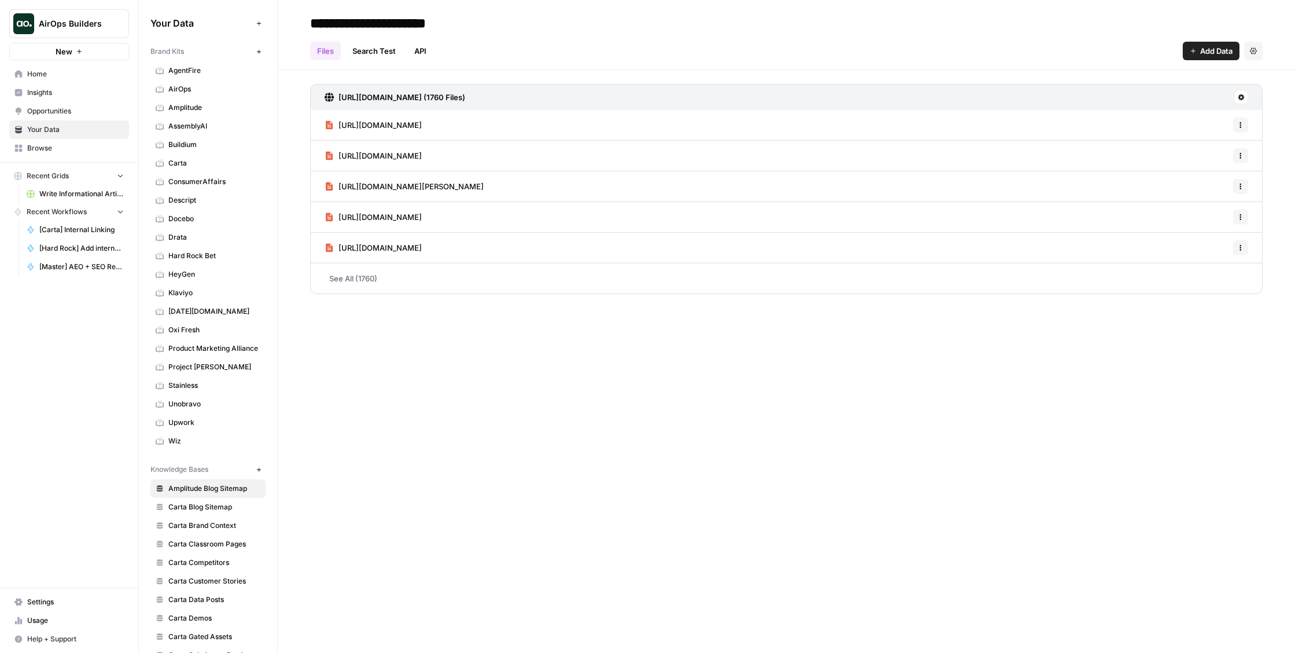 This screenshot has height=653, width=1295. What do you see at coordinates (208, 71) in the screenshot?
I see `a: AgentFire` at bounding box center [208, 71].